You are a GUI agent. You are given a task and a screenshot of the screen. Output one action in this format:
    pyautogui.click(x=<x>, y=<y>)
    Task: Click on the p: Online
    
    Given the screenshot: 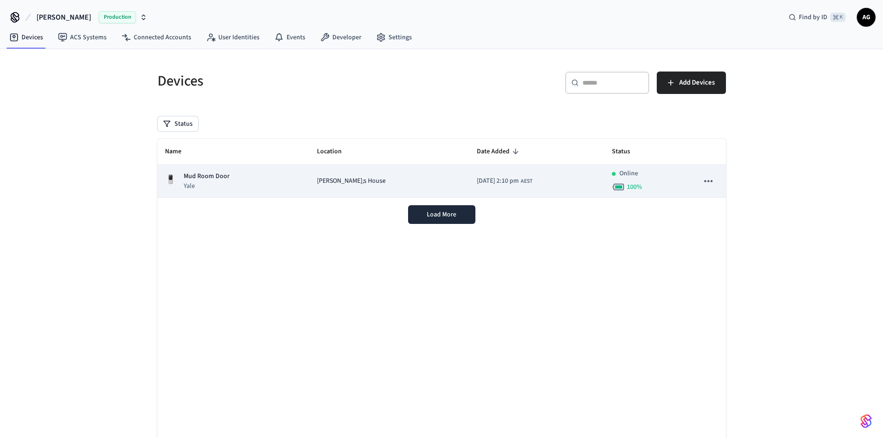 What is the action you would take?
    pyautogui.click(x=629, y=174)
    